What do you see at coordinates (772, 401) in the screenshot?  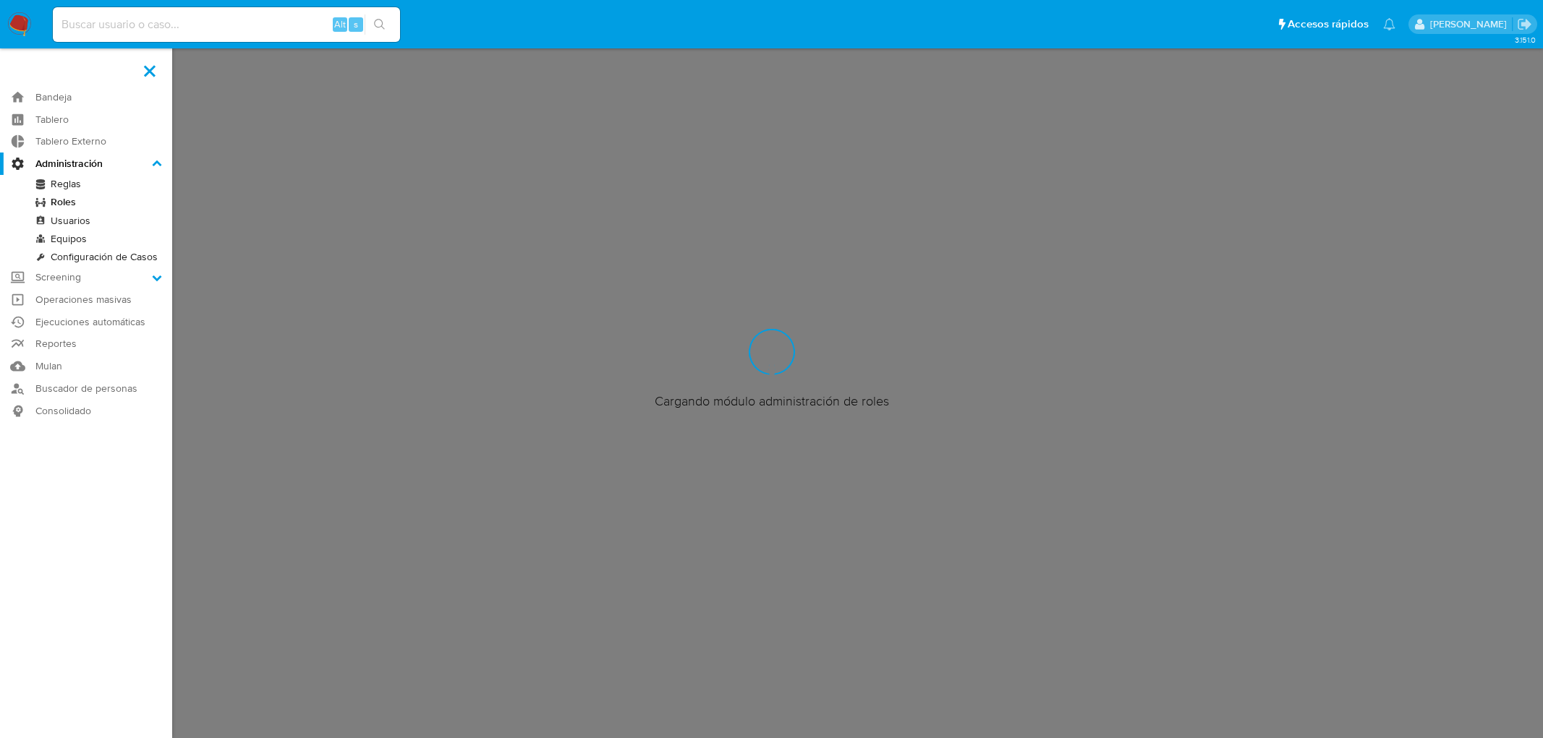 I see `span: Cargando módulo administración de roles` at bounding box center [772, 401].